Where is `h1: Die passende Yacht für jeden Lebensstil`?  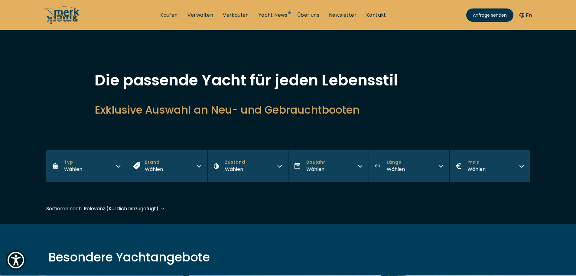 h1: Die passende Yacht für jeden Lebensstil is located at coordinates (288, 80).